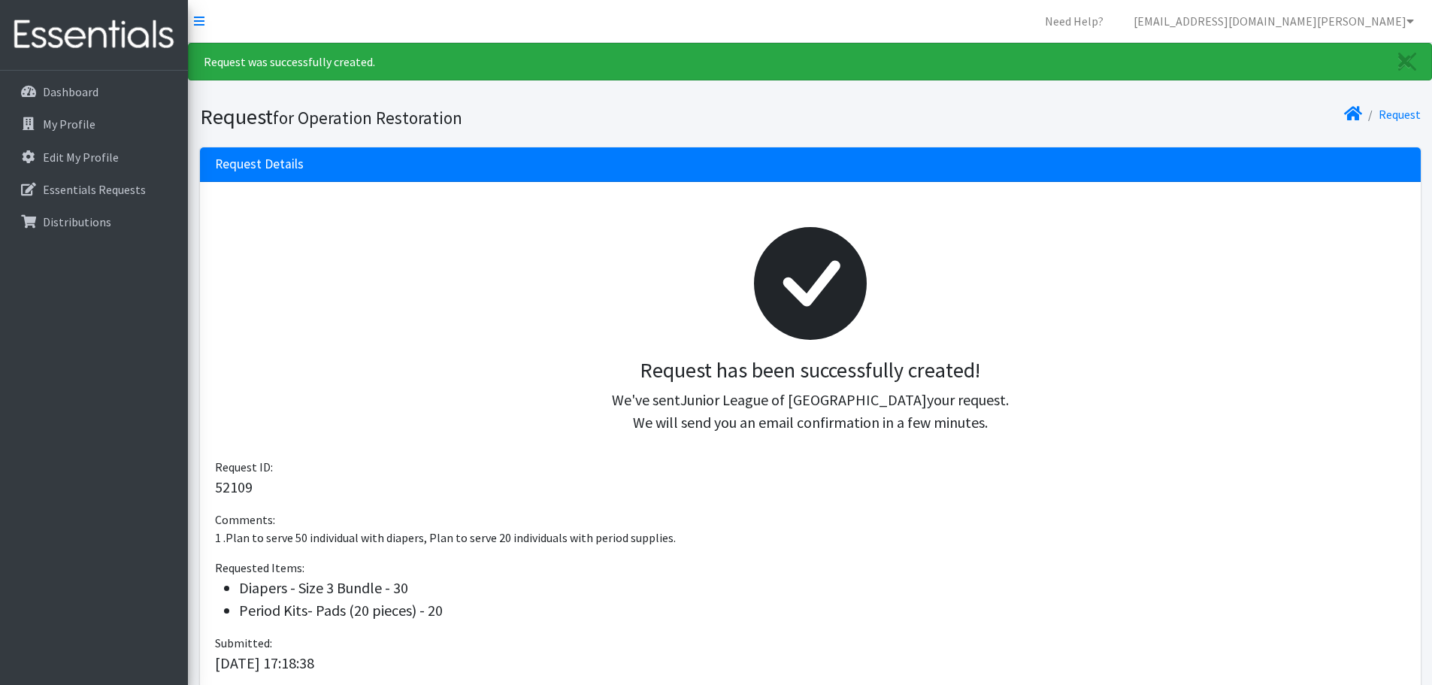 The image size is (1432, 685). Describe the element at coordinates (368, 117) in the screenshot. I see `small: for Operation Restoration` at that location.